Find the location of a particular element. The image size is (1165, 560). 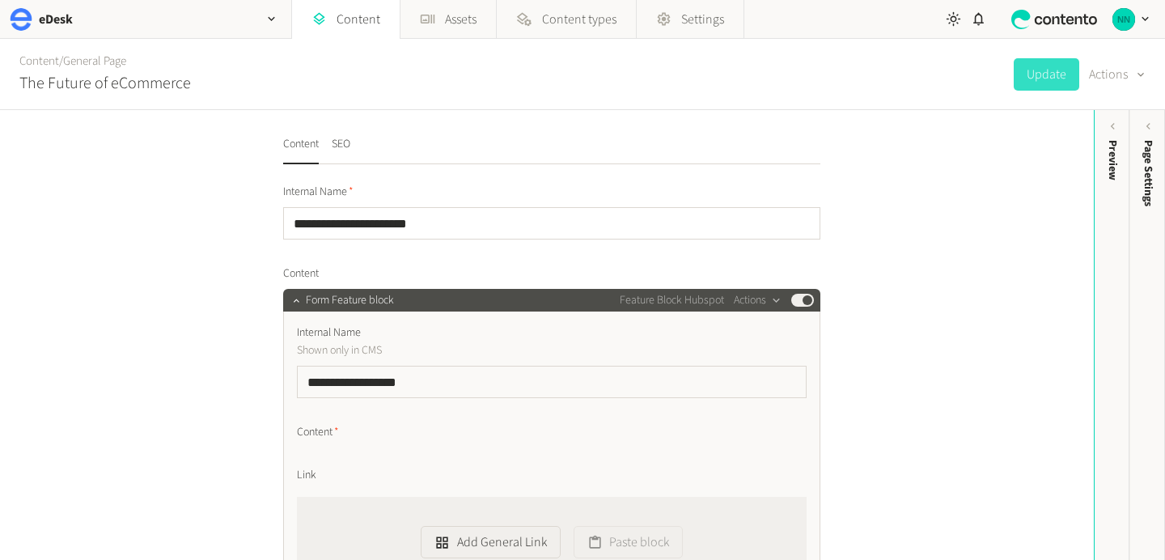

button: Add General Link is located at coordinates (490, 542).